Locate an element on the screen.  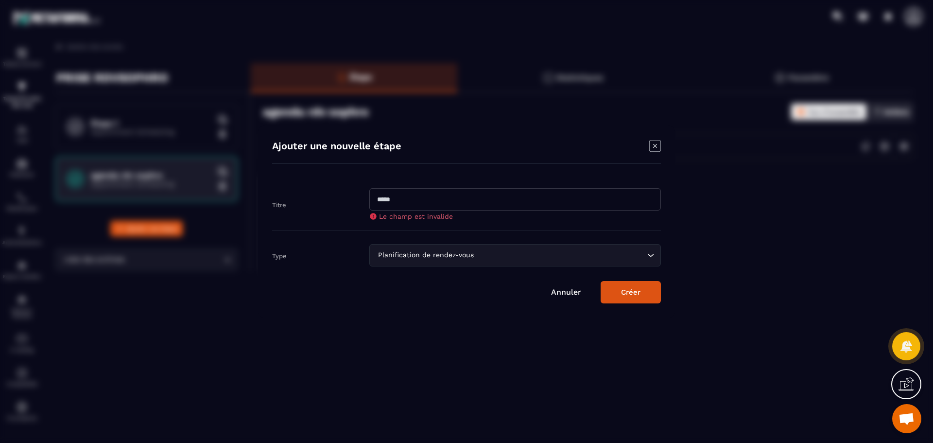
span: Planification de rendez-vous is located at coordinates (426, 255).